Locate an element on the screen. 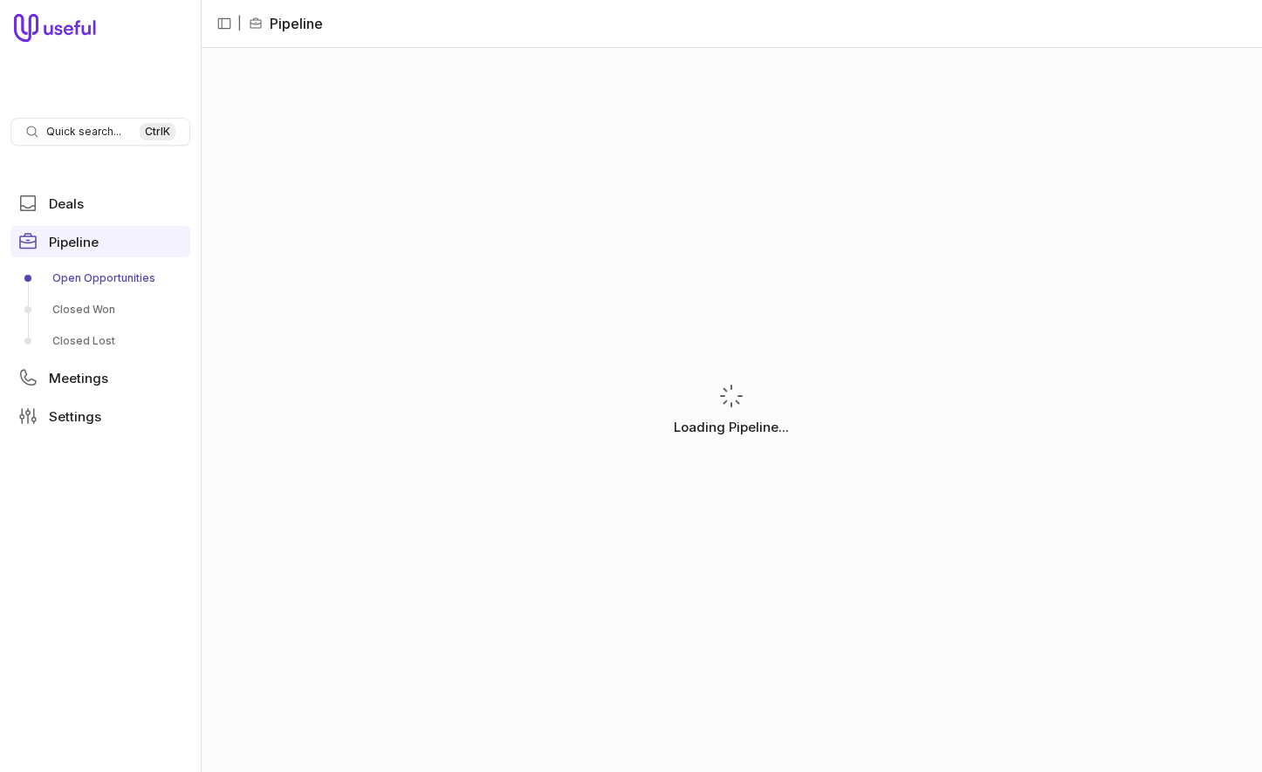  a: Open Opportunities is located at coordinates (100, 278).